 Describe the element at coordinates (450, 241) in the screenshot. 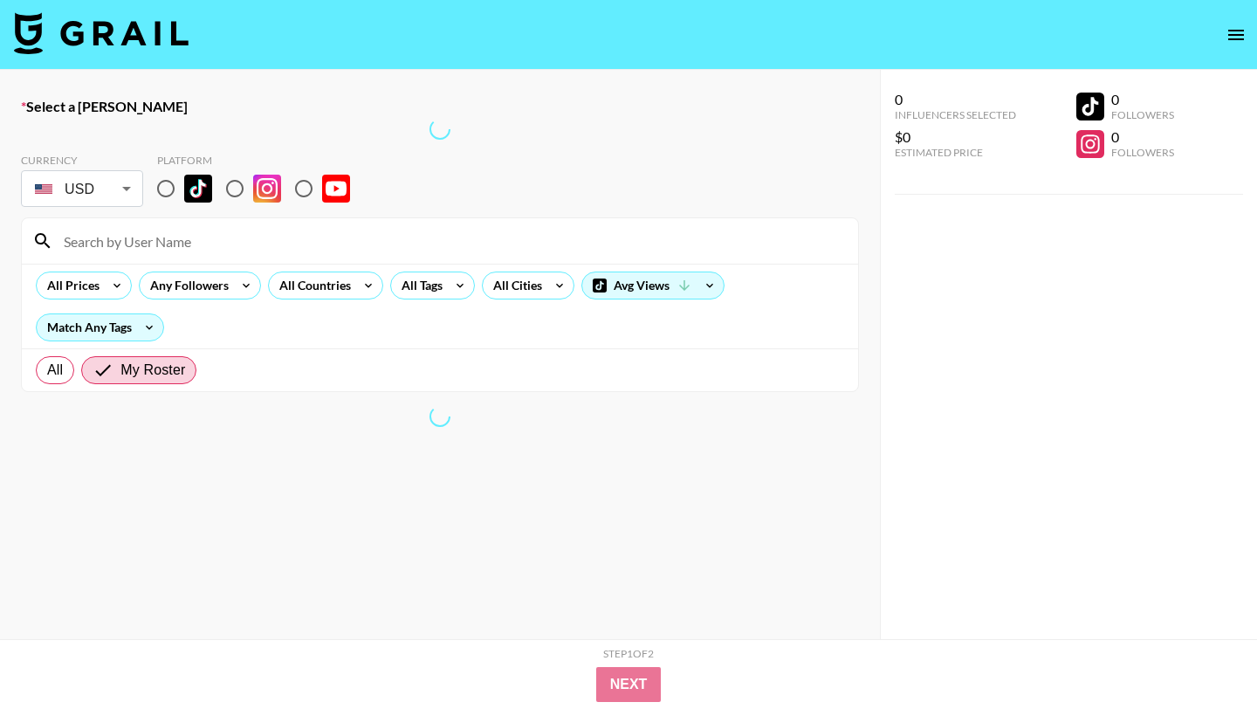

I see `input: Search by User Name` at that location.